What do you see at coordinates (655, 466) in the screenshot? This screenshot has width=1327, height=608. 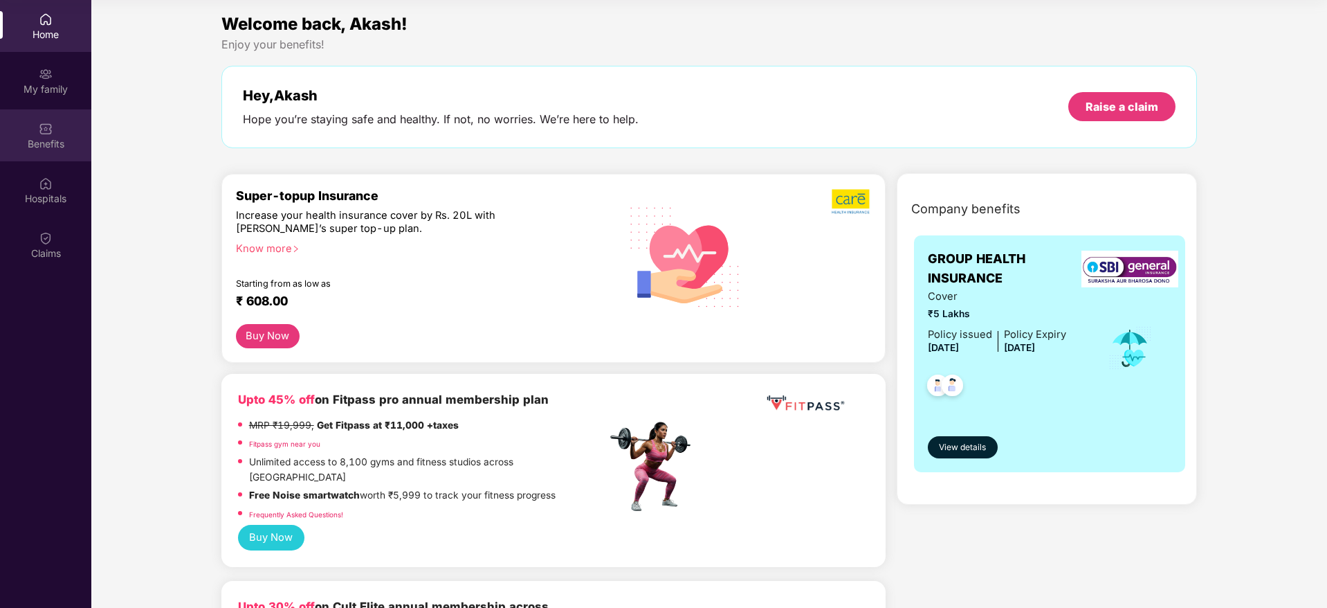 I see `img: fpp.png` at bounding box center [655, 466].